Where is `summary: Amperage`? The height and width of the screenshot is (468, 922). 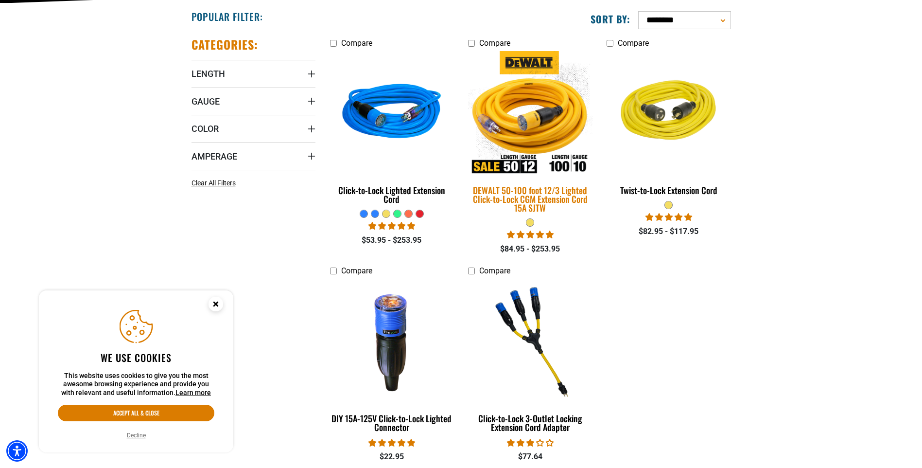 summary: Amperage is located at coordinates (253, 156).